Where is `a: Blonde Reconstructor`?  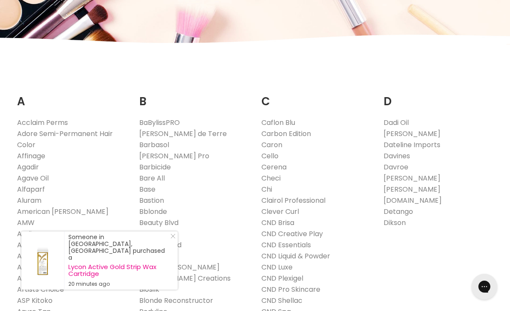 a: Blonde Reconstructor is located at coordinates (176, 300).